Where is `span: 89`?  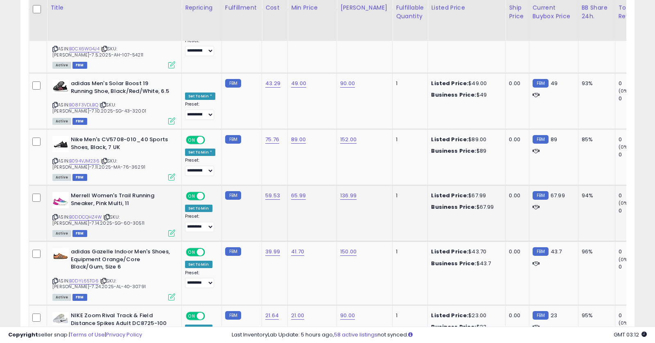
span: 89 is located at coordinates (554, 139).